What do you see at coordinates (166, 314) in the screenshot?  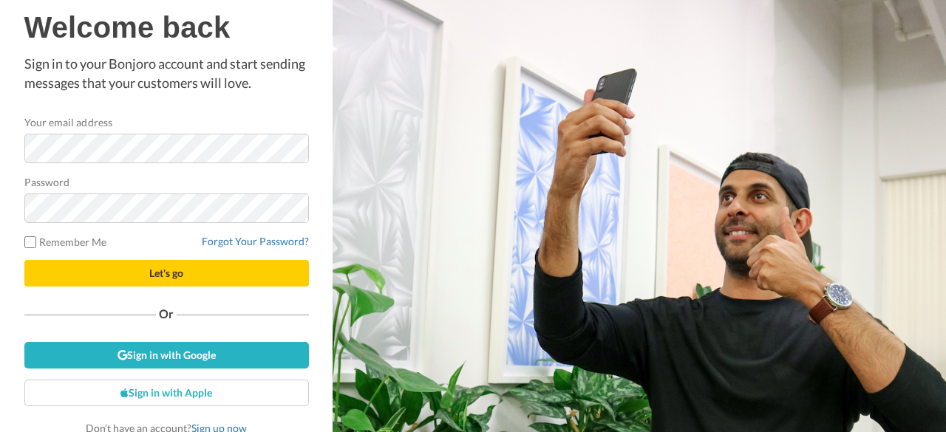 I see `span: Or` at bounding box center [166, 314].